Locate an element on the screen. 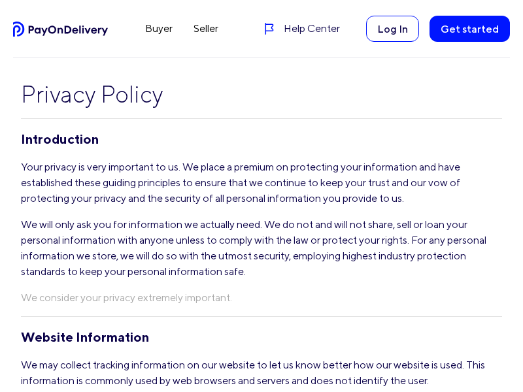 This screenshot has width=523, height=392. h1: Privacy Policy is located at coordinates (262, 94).